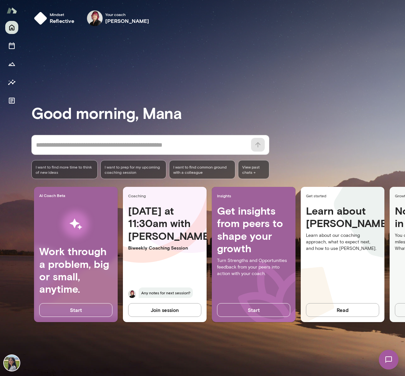 This screenshot has width=405, height=376. Describe the element at coordinates (166, 293) in the screenshot. I see `span: Any notes for next session?` at that location.